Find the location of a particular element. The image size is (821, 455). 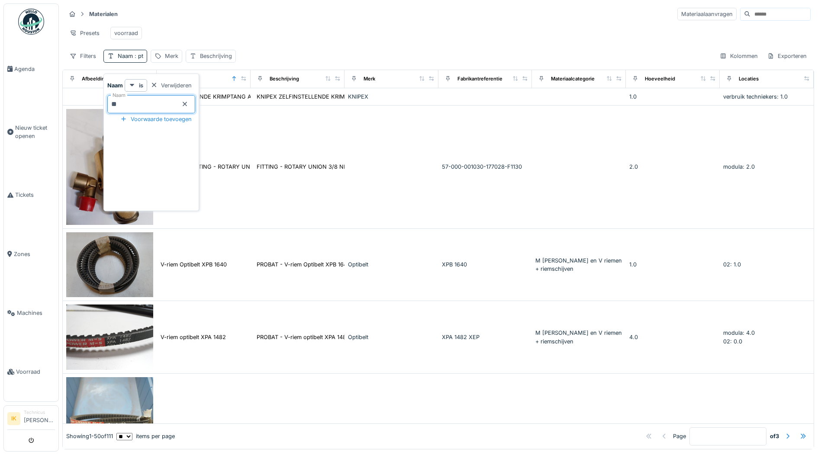

img: WAT-1028-FITTING - ROTARY UNION 3/8 NPTX3/8 FNPTX1/4 FNPT is located at coordinates (109, 167).